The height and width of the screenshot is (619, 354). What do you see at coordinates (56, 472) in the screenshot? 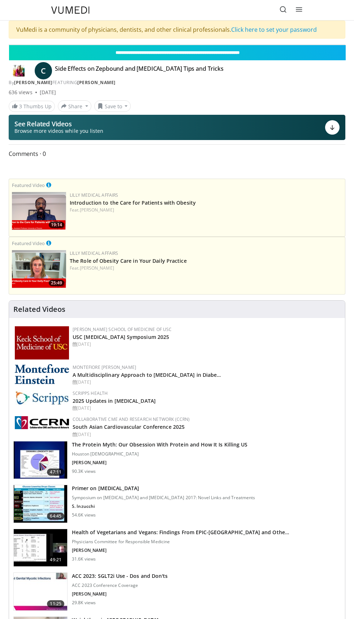
I see `span: 47:11` at bounding box center [56, 472].